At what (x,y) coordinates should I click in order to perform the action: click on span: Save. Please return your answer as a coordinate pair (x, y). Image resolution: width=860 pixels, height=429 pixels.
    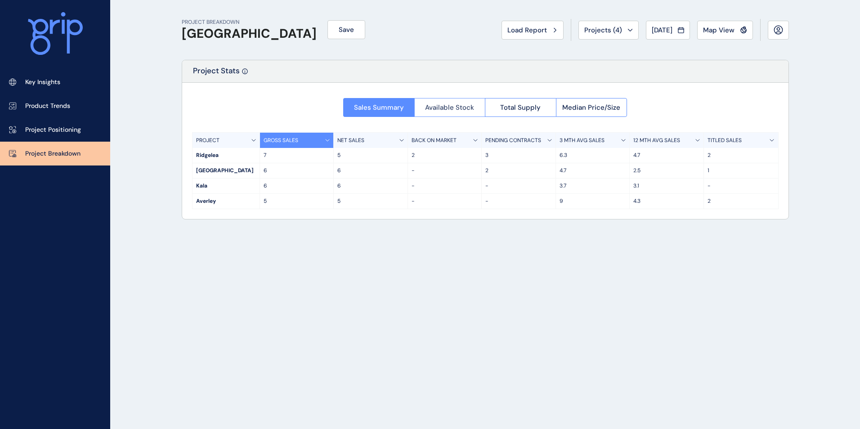
    Looking at the image, I should click on (346, 30).